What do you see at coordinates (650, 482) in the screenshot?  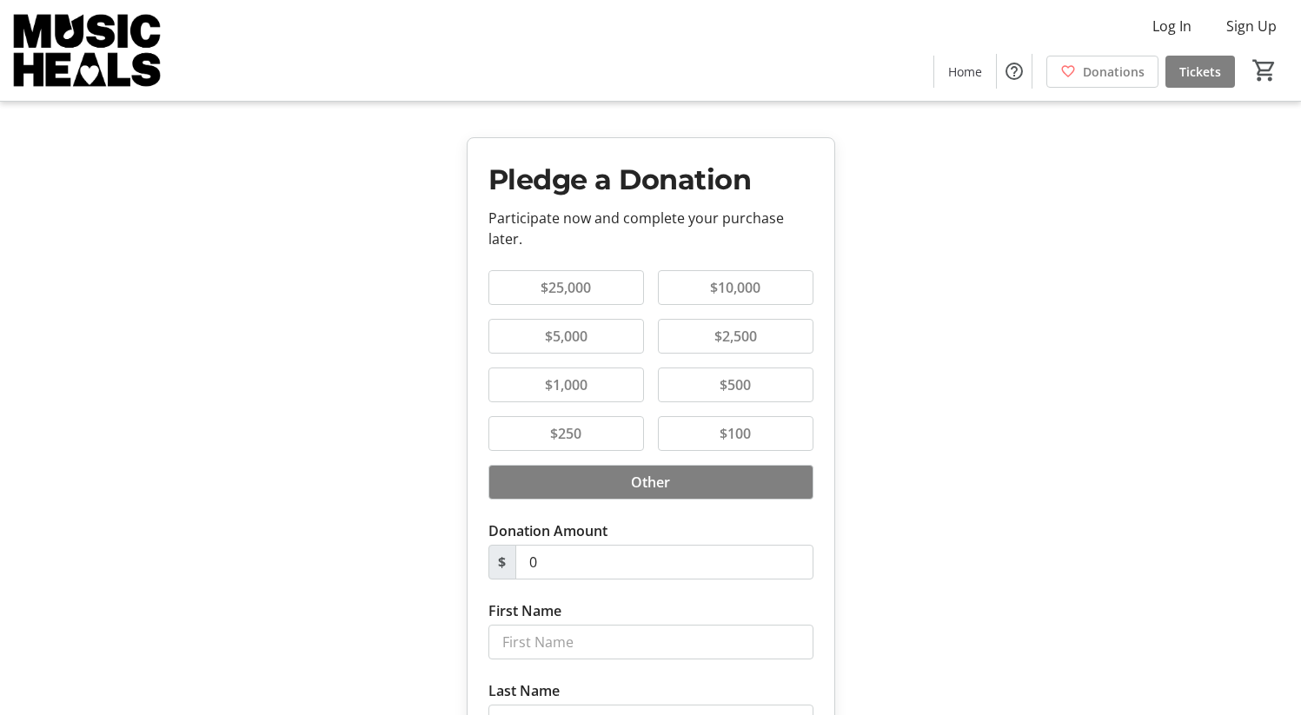 I see `span: Other` at bounding box center [650, 482].